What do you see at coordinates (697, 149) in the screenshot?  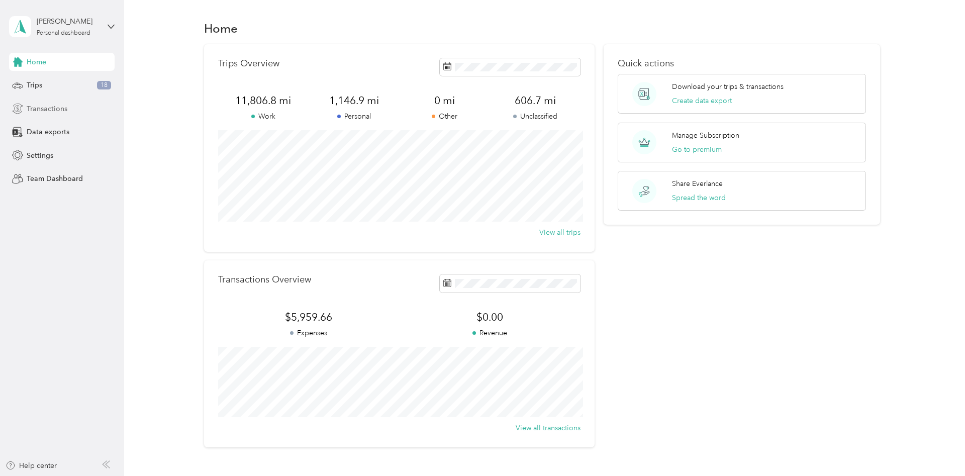 I see `button: Go to premium` at bounding box center [697, 149].